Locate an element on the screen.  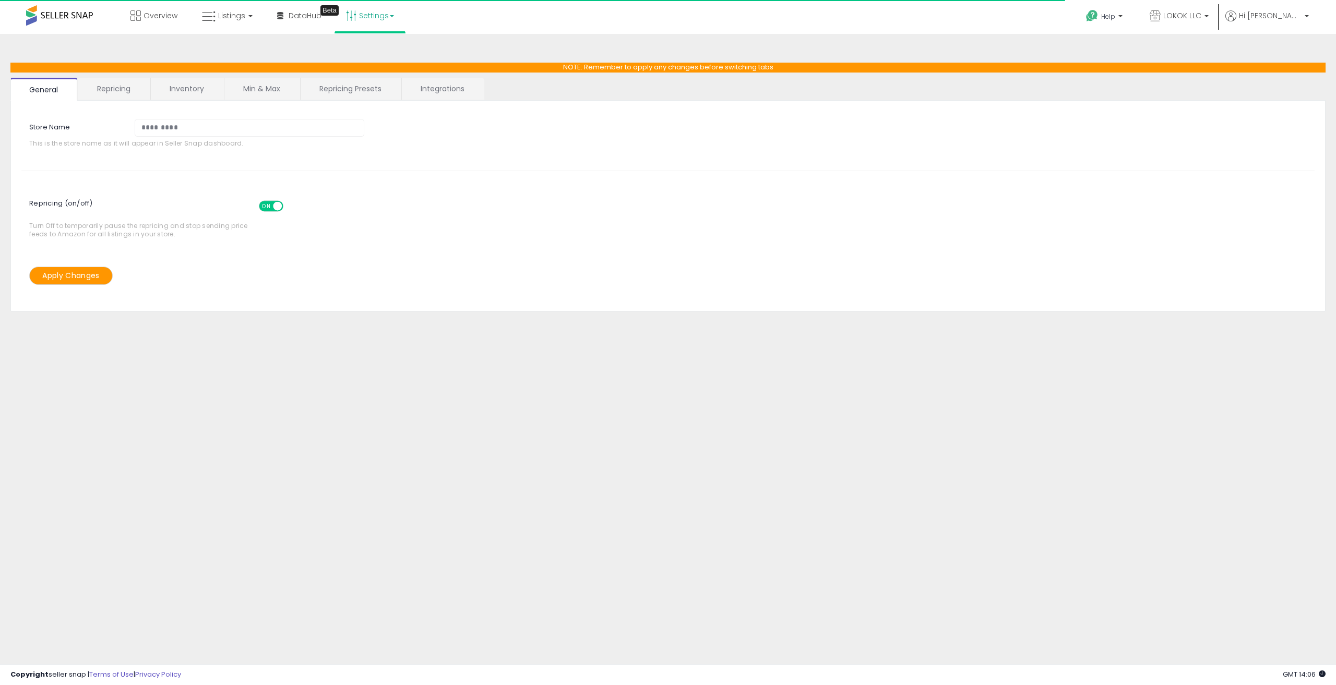
a: Integrations is located at coordinates (443, 89).